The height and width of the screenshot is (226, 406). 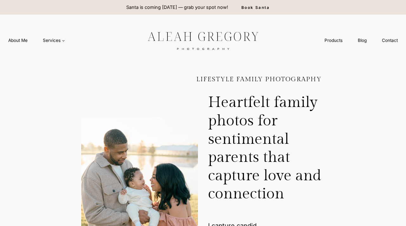 I want to click on img: aleah gregory logo, so click(x=203, y=40).